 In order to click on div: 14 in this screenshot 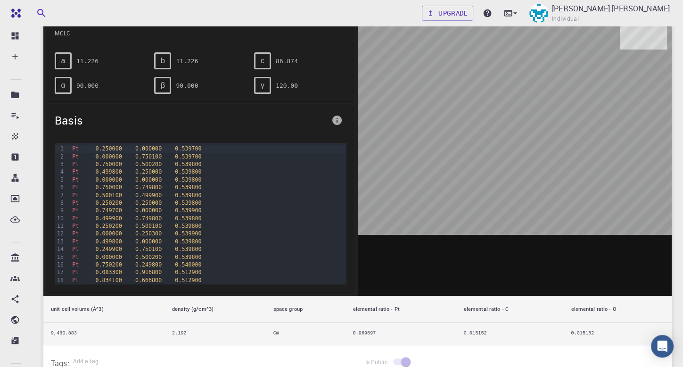, I will do `click(60, 249)`.